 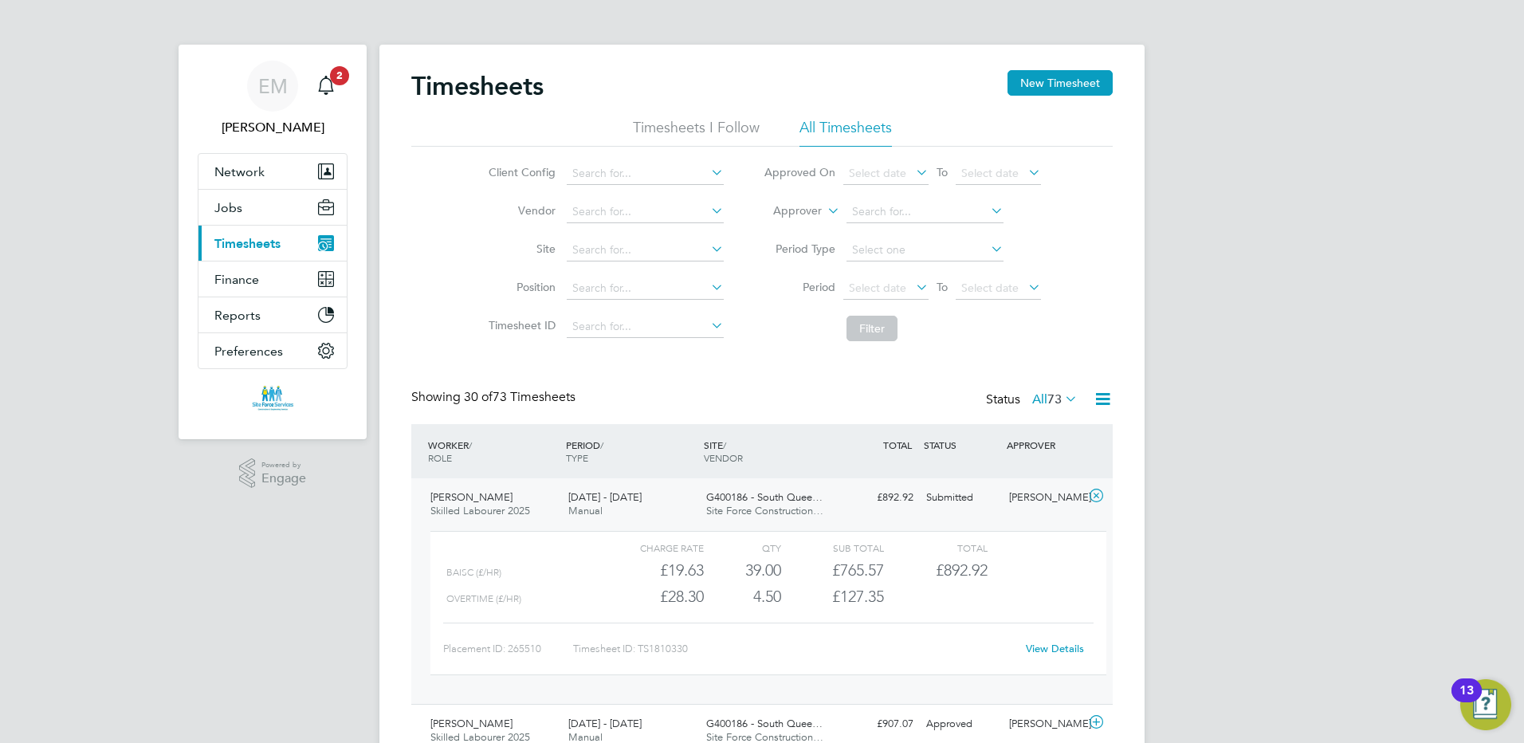 I want to click on label: Client Config, so click(x=520, y=172).